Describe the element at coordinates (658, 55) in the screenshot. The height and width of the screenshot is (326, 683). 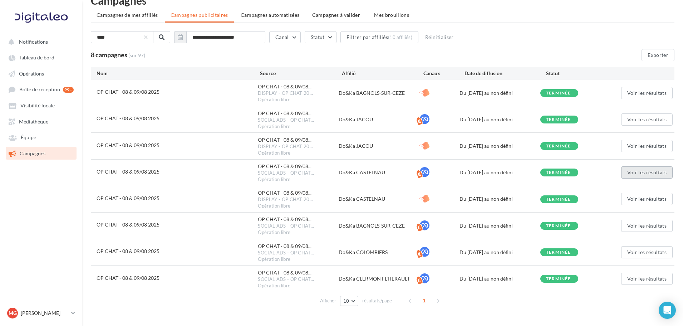
I see `button: Exporter` at that location.